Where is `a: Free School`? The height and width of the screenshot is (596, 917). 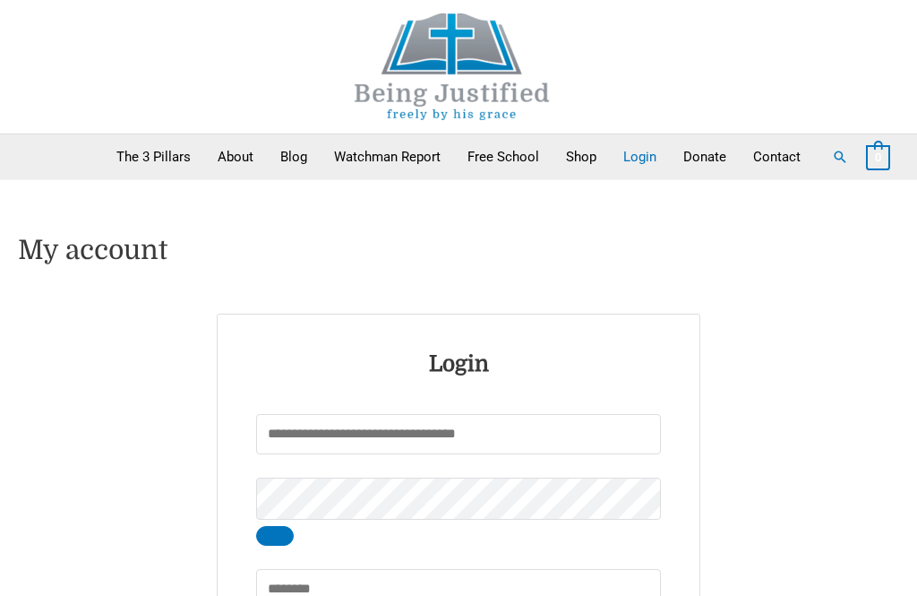
a: Free School is located at coordinates (503, 157).